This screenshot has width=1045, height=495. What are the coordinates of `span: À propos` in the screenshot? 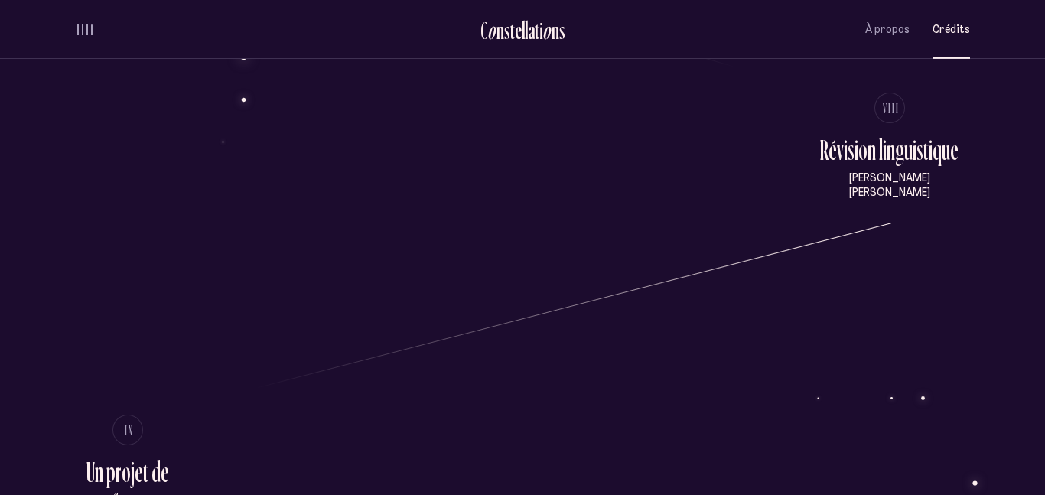 It's located at (888, 29).